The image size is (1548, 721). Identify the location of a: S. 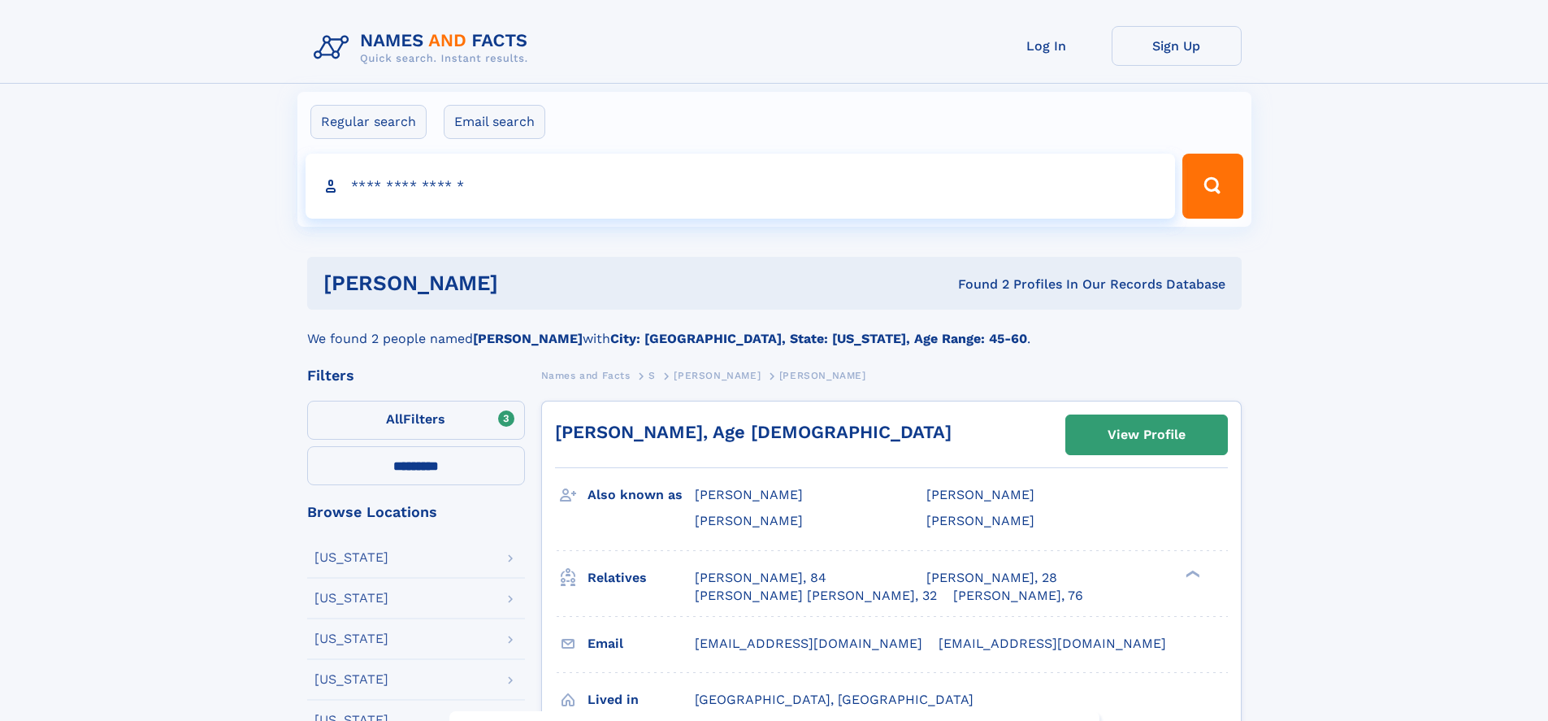
(652, 375).